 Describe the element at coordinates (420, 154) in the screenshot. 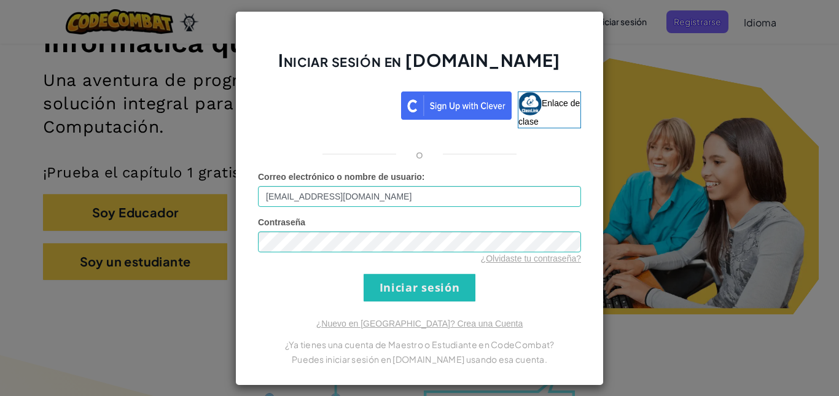

I see `p: o` at that location.